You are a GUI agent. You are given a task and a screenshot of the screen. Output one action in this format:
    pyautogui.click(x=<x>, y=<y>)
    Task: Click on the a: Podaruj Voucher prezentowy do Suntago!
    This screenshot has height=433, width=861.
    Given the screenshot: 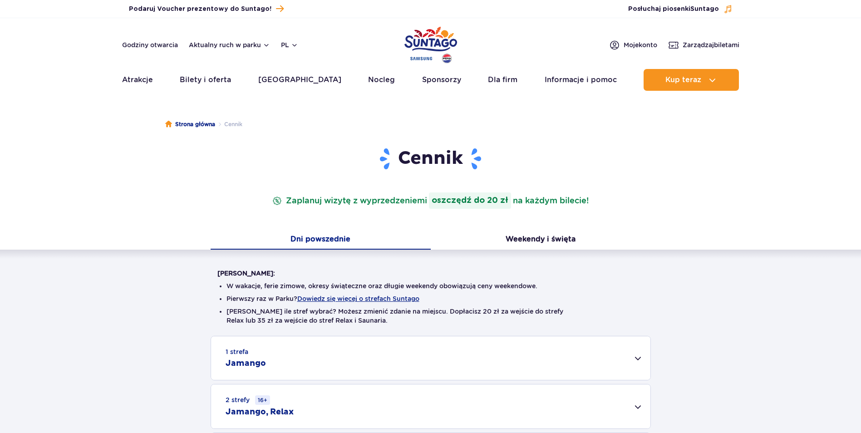 What is the action you would take?
    pyautogui.click(x=206, y=9)
    